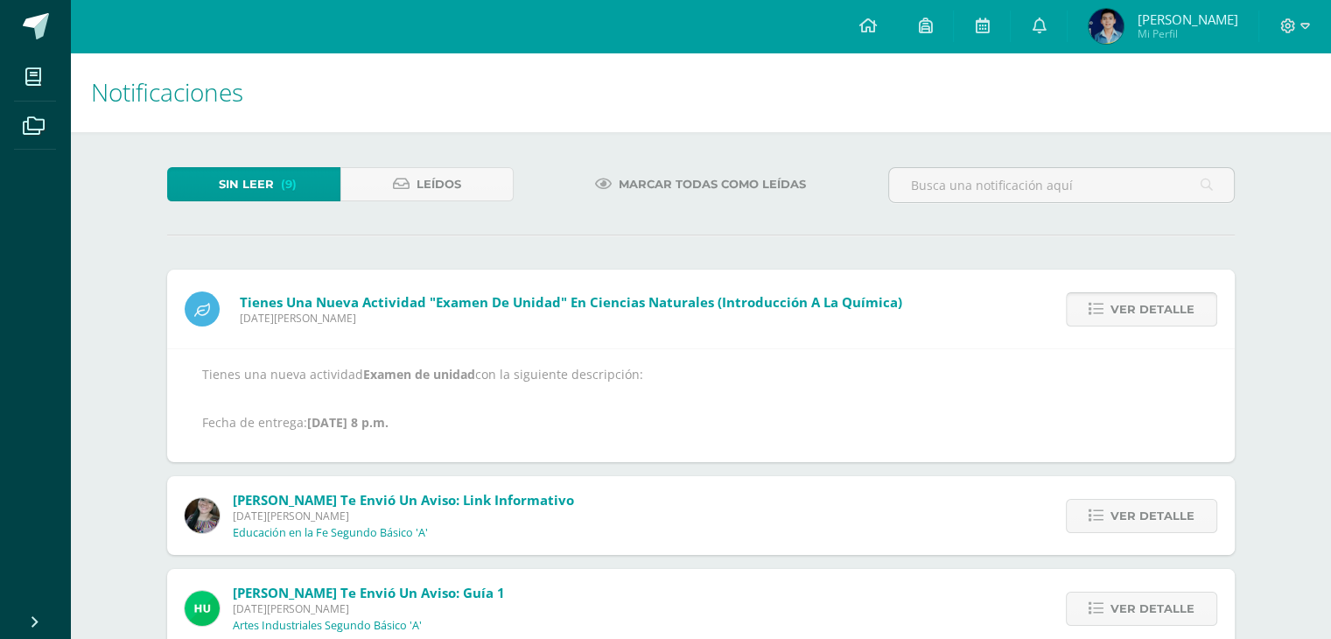 The width and height of the screenshot is (1331, 639). I want to click on a: Marcar todas como leídas, so click(700, 184).